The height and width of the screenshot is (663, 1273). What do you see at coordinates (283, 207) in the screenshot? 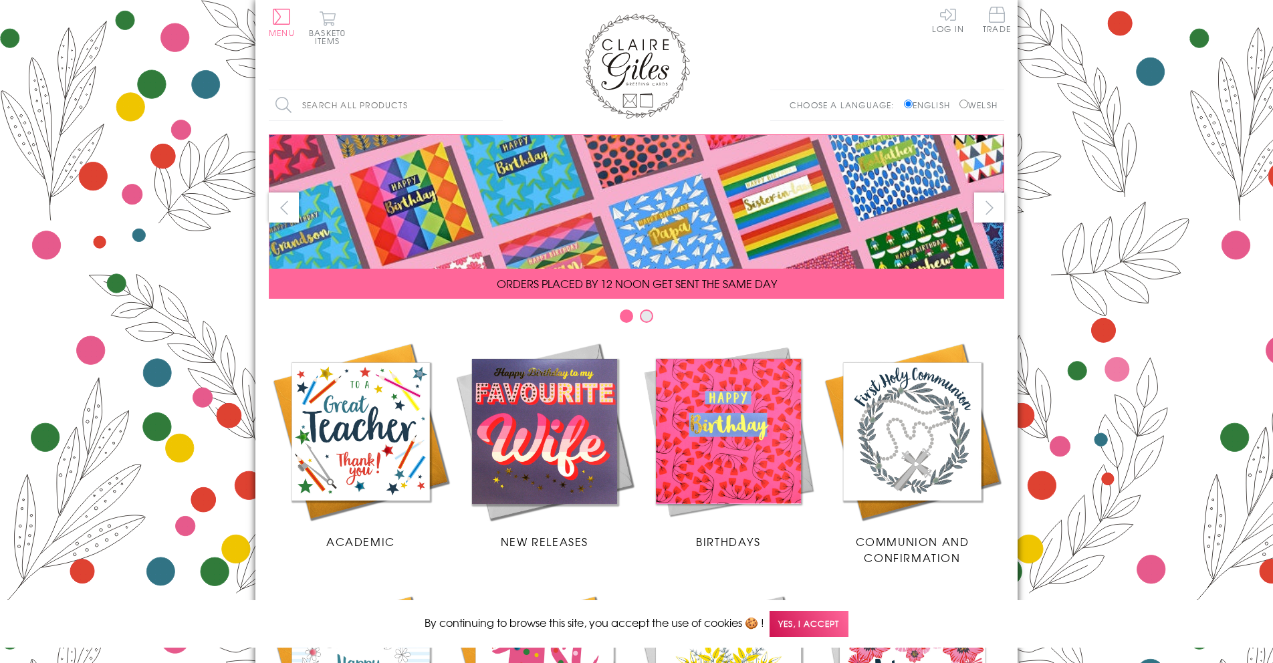
I see `button: prev` at bounding box center [283, 207].